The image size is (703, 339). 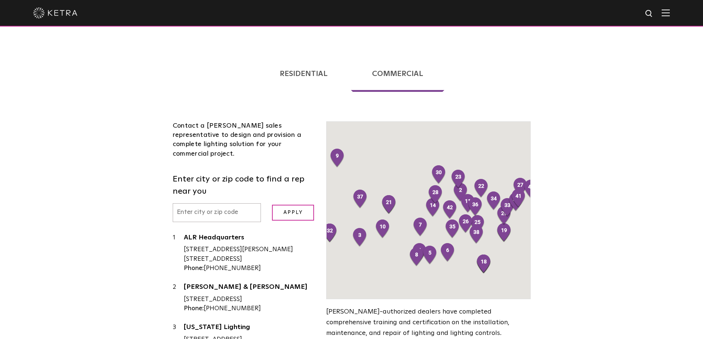 I want to click on input: Apply, so click(x=293, y=213).